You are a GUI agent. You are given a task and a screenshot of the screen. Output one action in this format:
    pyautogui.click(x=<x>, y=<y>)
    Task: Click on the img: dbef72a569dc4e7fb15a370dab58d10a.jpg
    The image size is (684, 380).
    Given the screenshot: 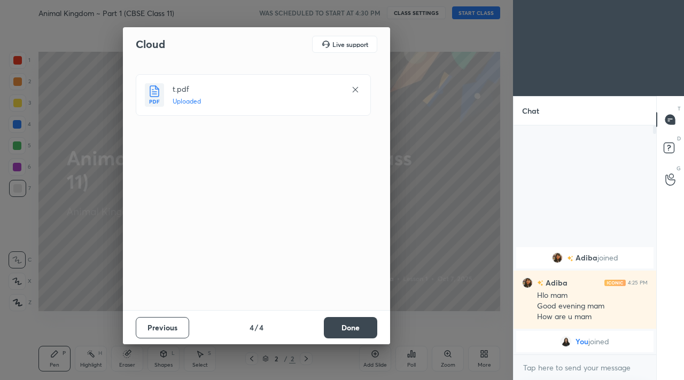 What is the action you would take?
    pyautogui.click(x=566, y=342)
    